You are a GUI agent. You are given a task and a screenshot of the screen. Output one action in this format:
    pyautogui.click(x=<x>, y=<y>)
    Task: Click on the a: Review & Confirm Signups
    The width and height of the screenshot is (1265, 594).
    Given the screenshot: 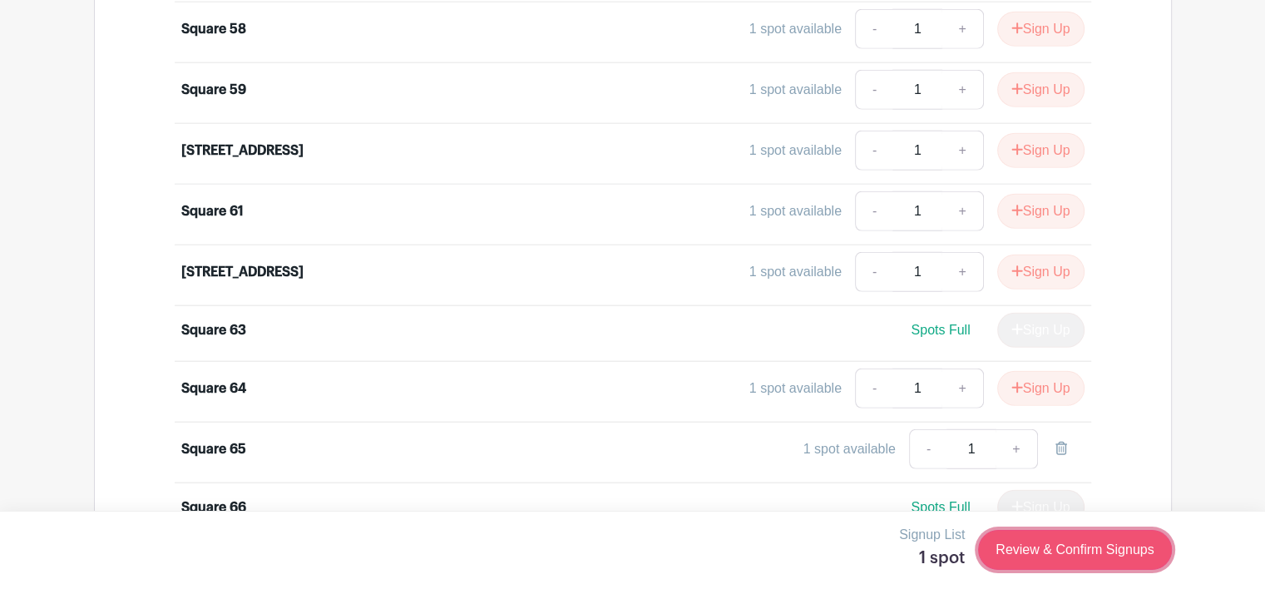 What is the action you would take?
    pyautogui.click(x=1075, y=550)
    